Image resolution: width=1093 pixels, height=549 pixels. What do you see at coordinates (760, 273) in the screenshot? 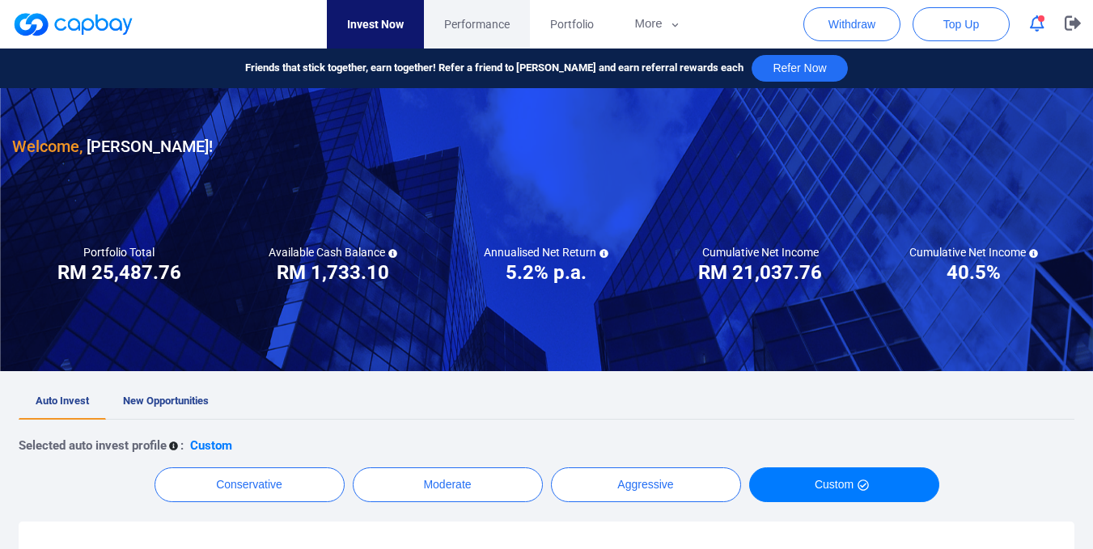
I see `h3: RM 21,037.76` at bounding box center [760, 273].